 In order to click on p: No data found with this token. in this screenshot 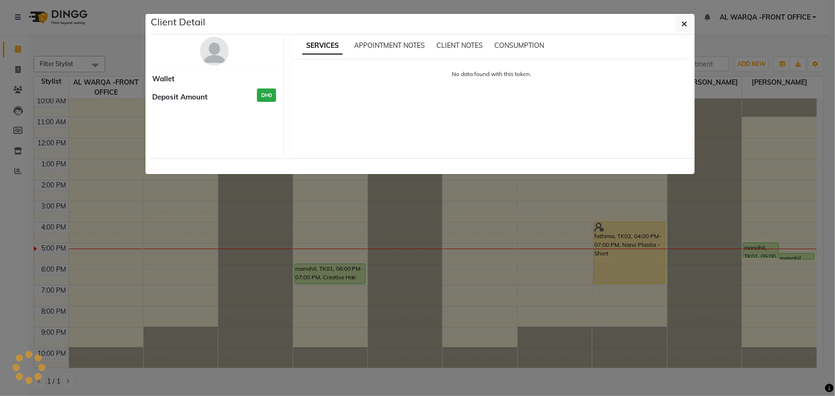, I will do `click(492, 74)`.